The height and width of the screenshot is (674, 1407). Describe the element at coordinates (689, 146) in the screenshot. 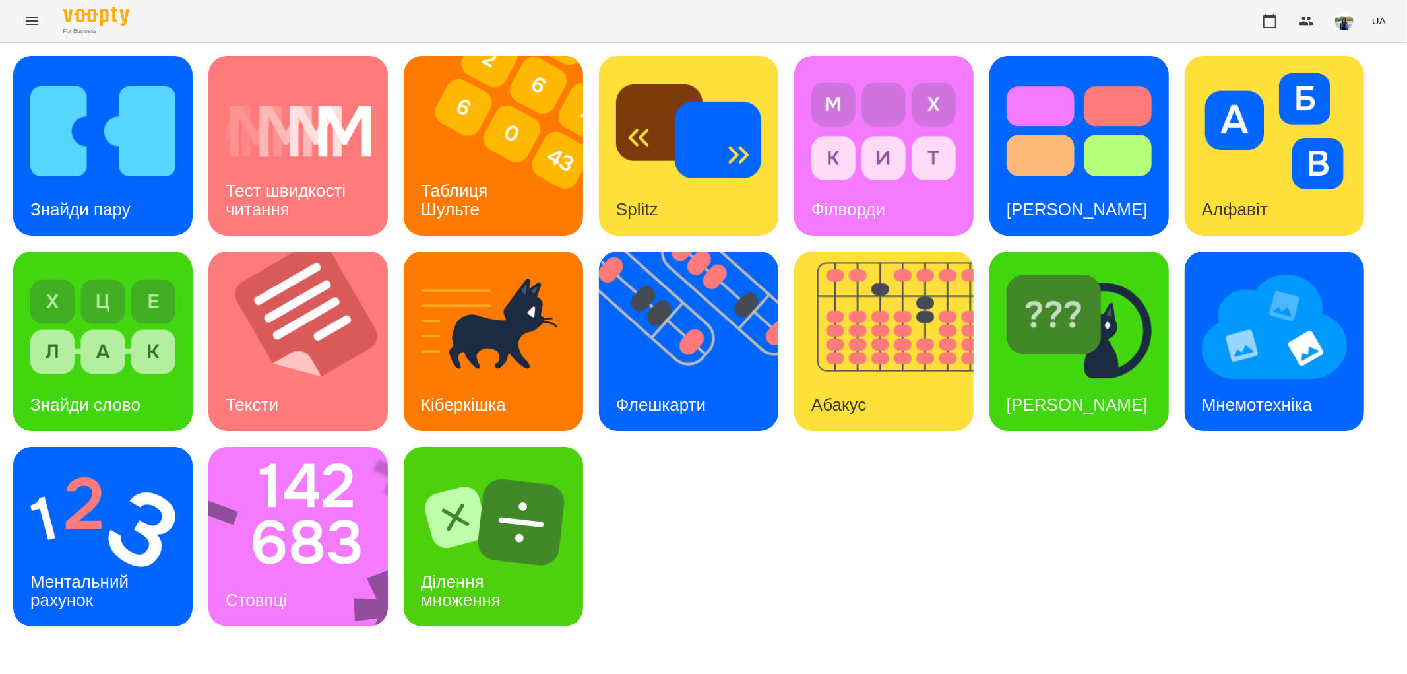

I see `a: SplitzSplitz` at that location.